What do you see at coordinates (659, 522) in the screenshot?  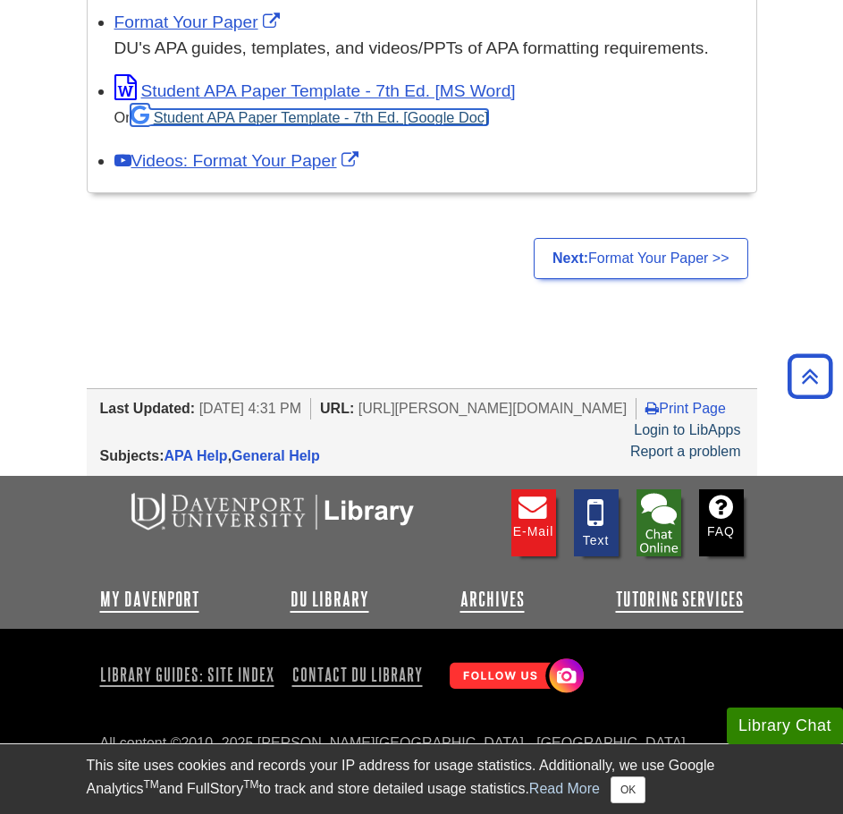 I see `li: Chat with Library` at bounding box center [659, 522].